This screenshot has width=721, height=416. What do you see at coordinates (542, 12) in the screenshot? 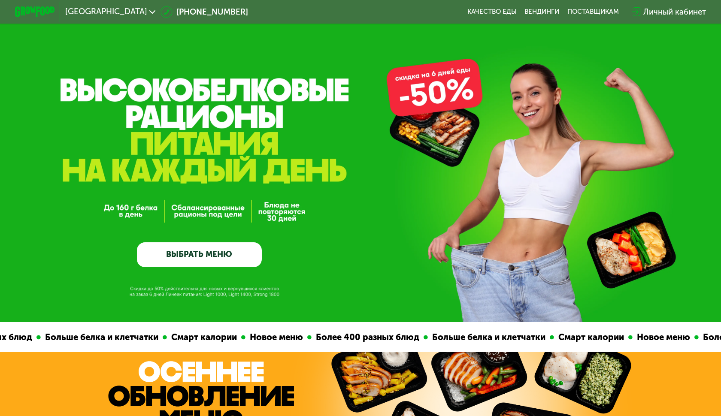
I see `a: Вендинги` at bounding box center [542, 12].